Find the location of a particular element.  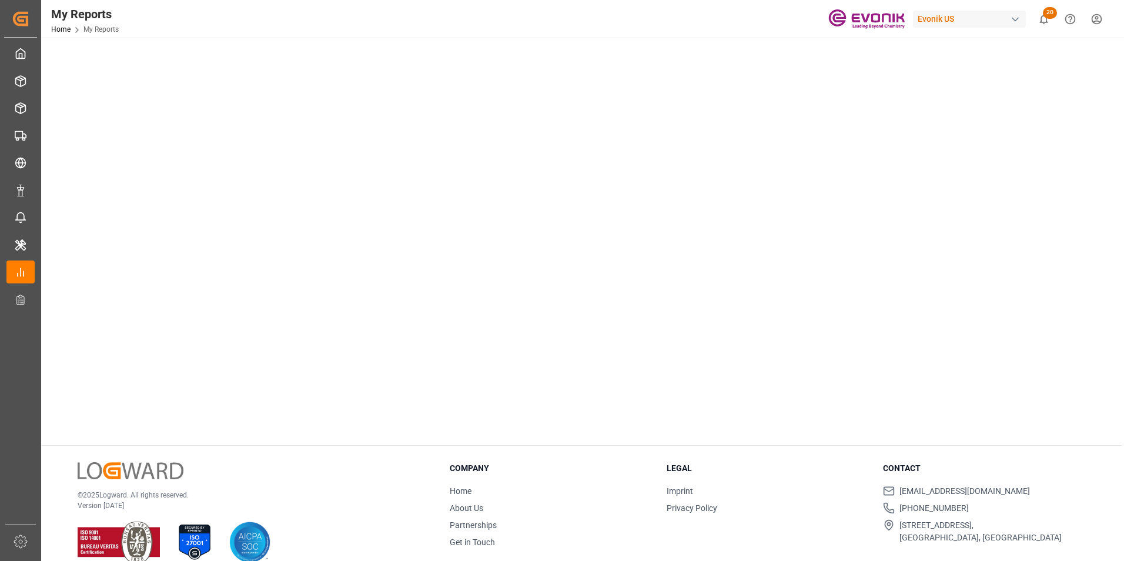

span: 20 is located at coordinates (1050, 13).